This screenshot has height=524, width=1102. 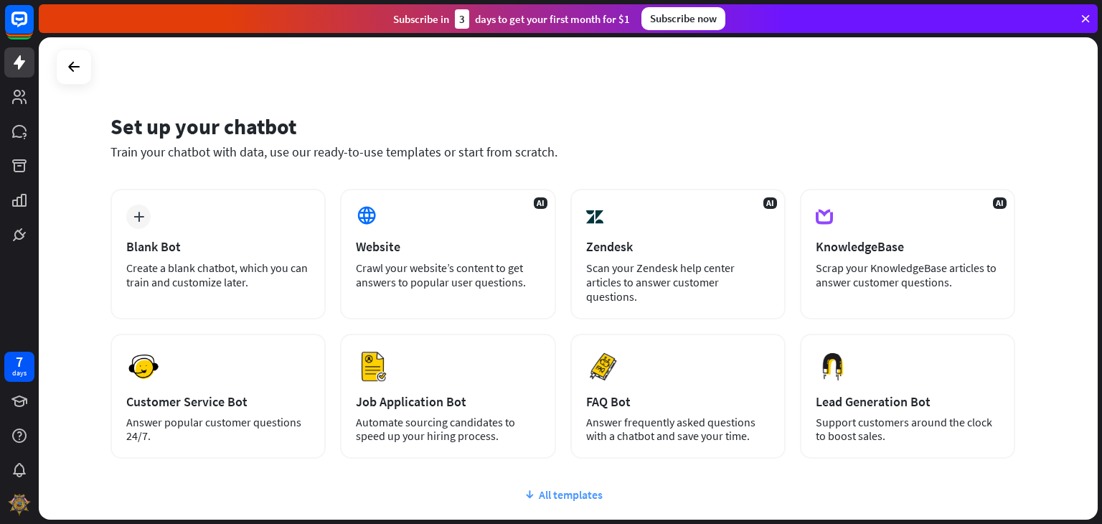 What do you see at coordinates (678, 282) in the screenshot?
I see `div: Scan your Zendesk help center articles to answer customer questions.` at bounding box center [678, 282].